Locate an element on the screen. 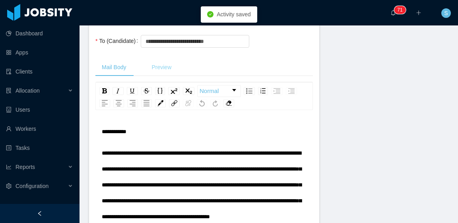 The width and height of the screenshot is (458, 223). div: Center is located at coordinates (118, 103).